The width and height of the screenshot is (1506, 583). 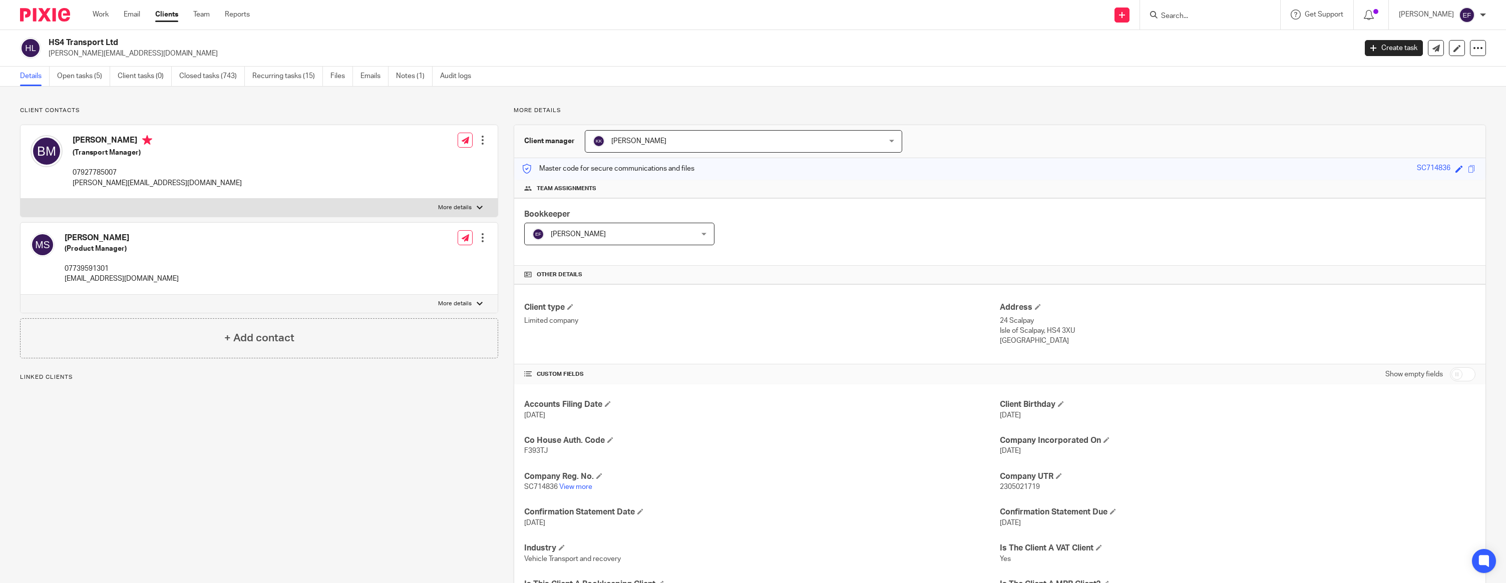 What do you see at coordinates (147, 140) in the screenshot?
I see `i: Primary` at bounding box center [147, 140].